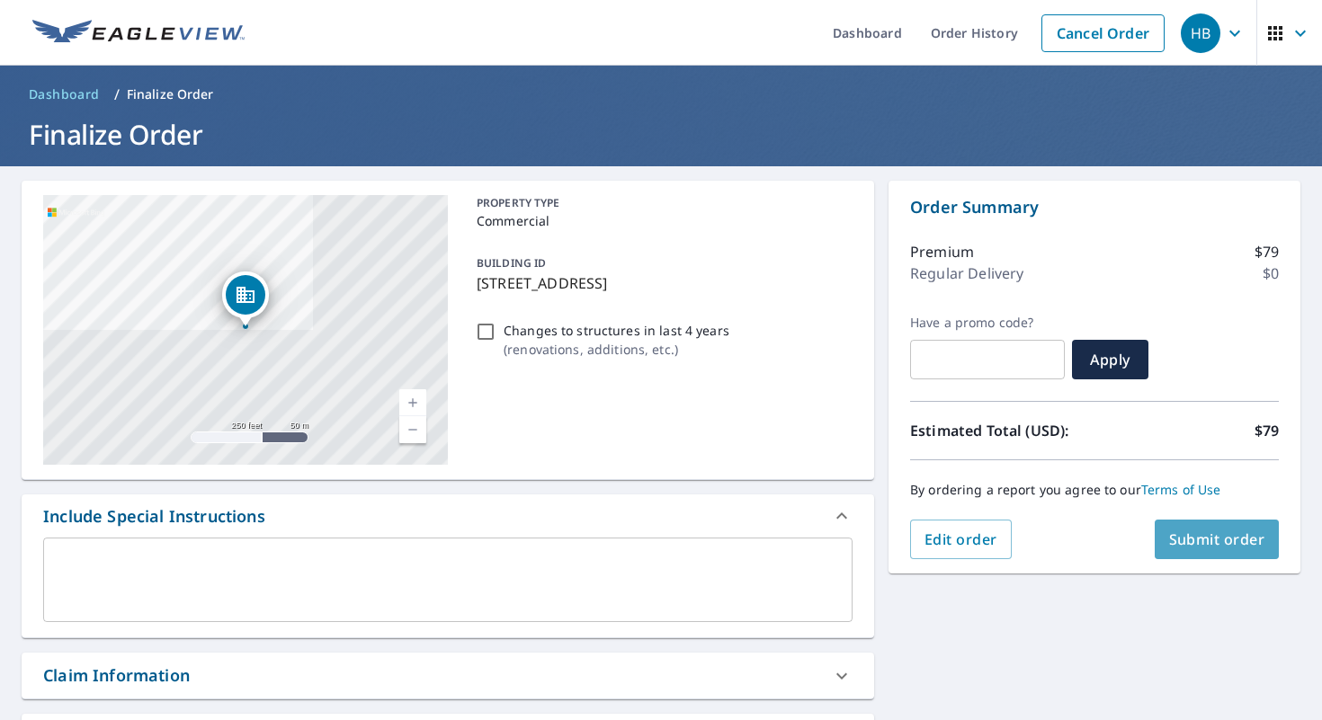  Describe the element at coordinates (661, 220) in the screenshot. I see `p: Commercial` at that location.